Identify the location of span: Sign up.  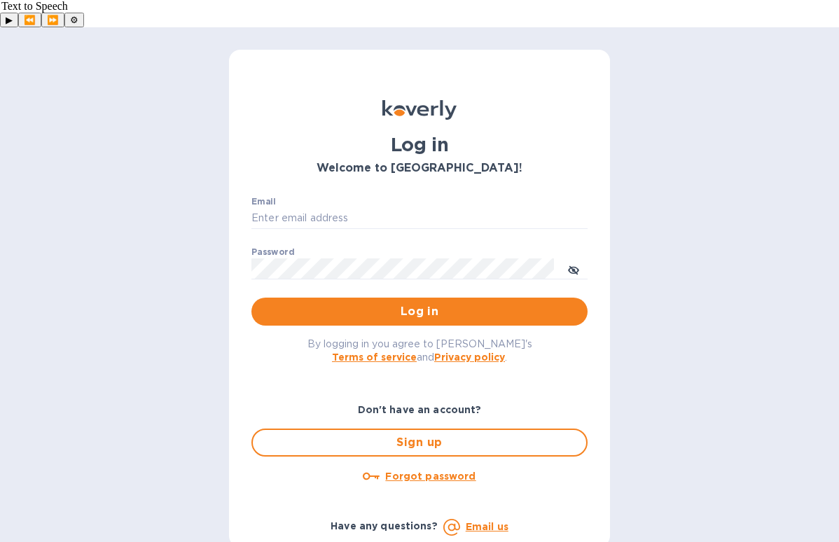
(419, 442).